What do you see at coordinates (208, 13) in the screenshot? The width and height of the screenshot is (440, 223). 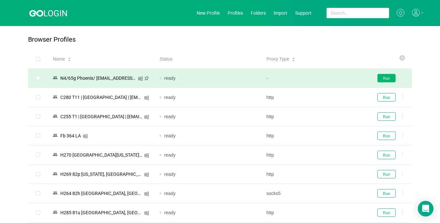 I see `a: New Profile` at bounding box center [208, 13].